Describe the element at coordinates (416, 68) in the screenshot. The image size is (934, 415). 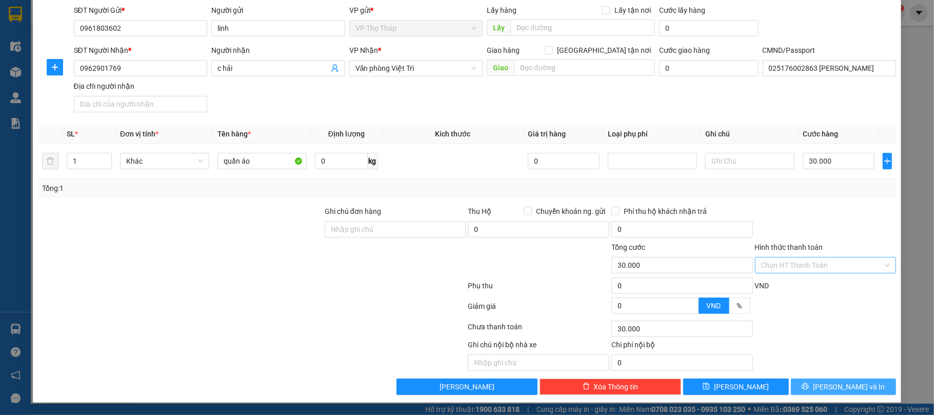
I see `span: Văn phòng Việt Trì` at that location.